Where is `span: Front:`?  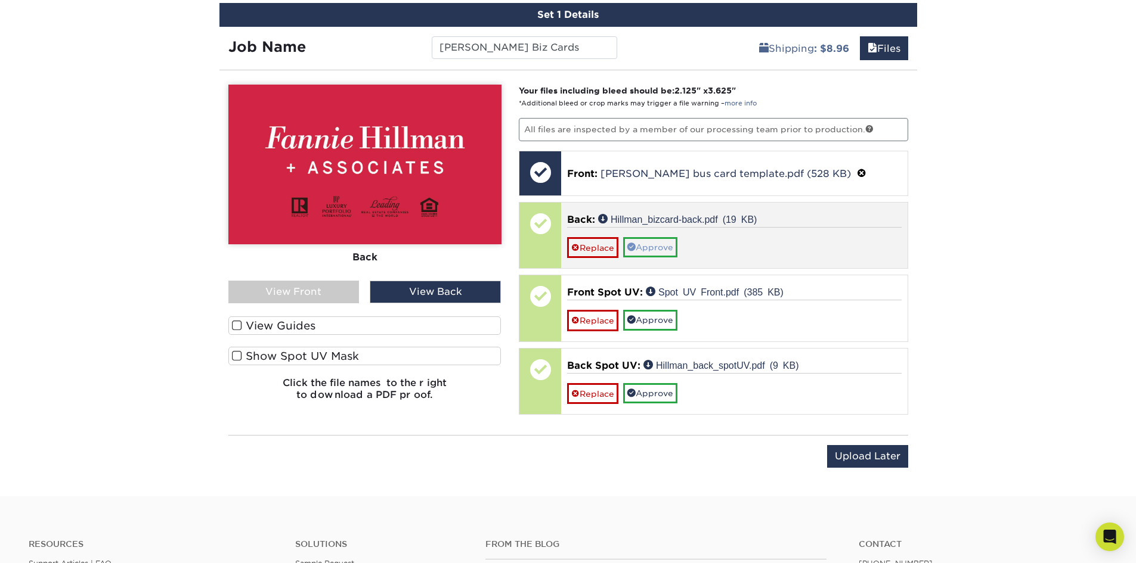 span: Front: is located at coordinates (582, 173).